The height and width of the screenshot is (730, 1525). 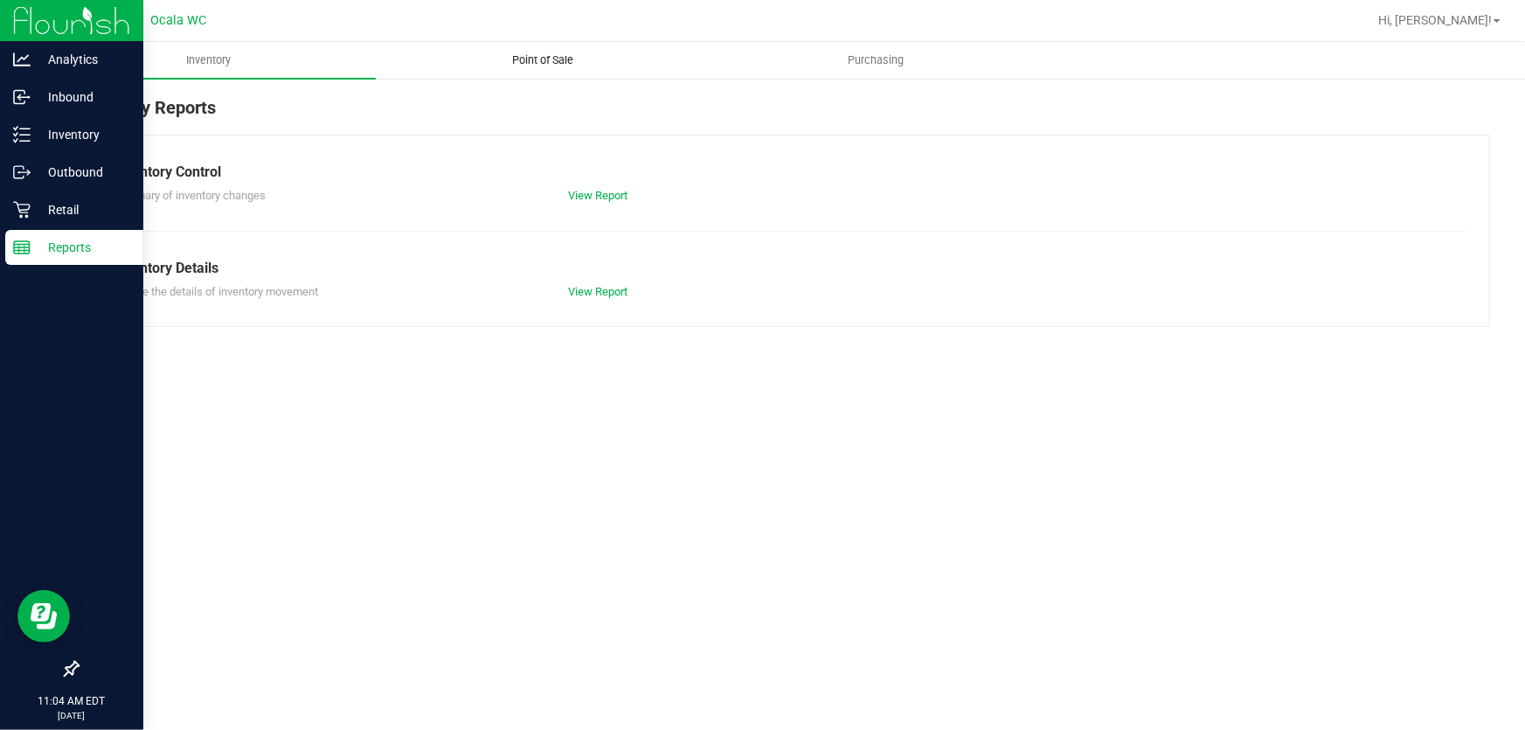 I want to click on p: Inventory, so click(x=83, y=135).